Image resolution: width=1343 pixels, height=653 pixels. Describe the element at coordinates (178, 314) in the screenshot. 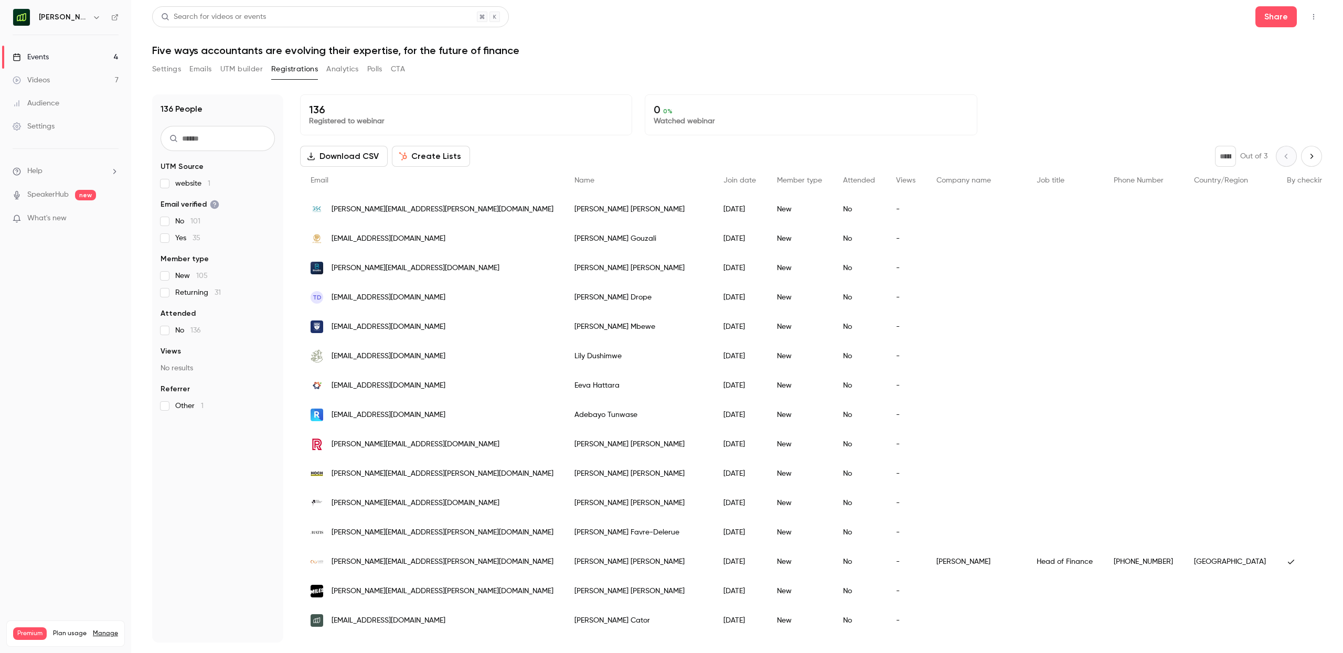

I see `span: Attended` at that location.